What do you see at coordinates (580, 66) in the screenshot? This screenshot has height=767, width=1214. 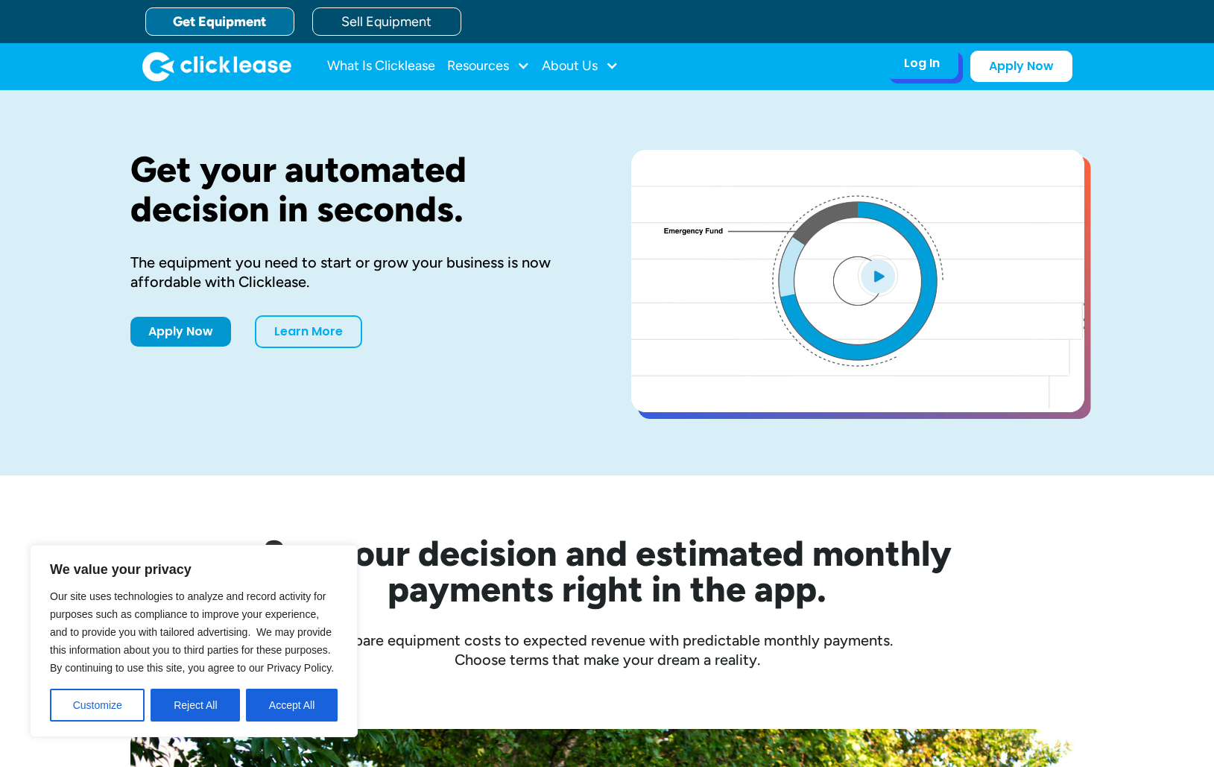 I see `div: About Us` at bounding box center [580, 66].